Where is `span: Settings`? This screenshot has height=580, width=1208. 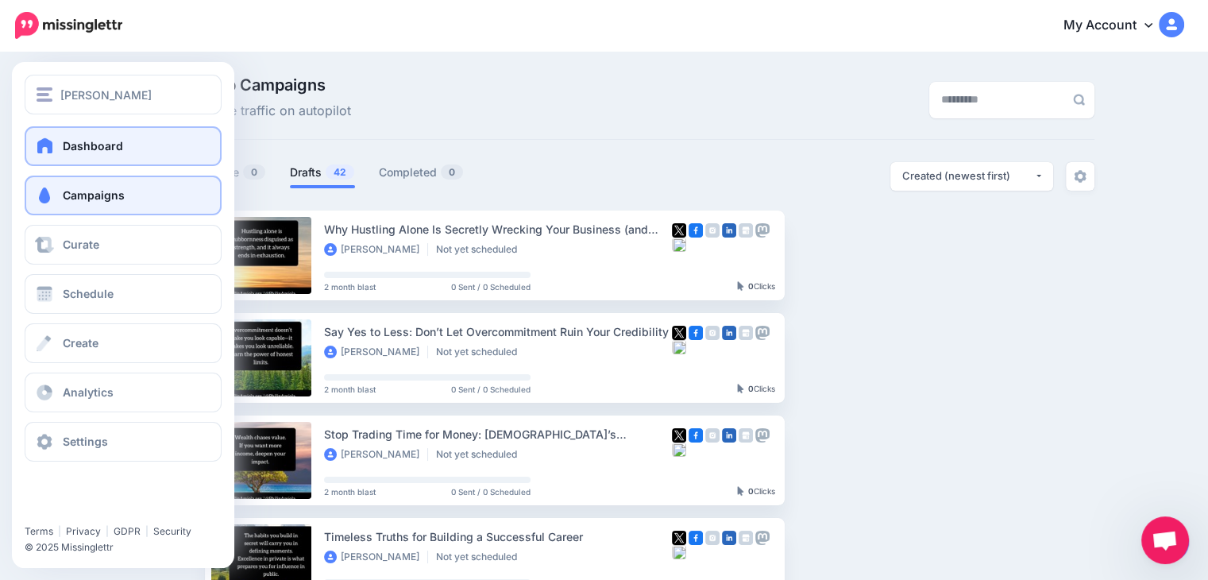
span: Settings is located at coordinates (85, 441).